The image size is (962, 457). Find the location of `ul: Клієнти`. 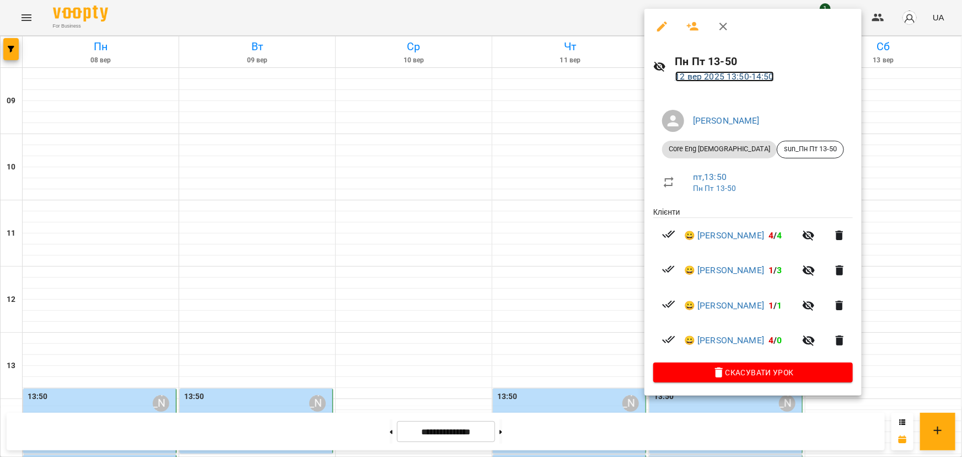

ul: Клієнти is located at coordinates (753, 284).